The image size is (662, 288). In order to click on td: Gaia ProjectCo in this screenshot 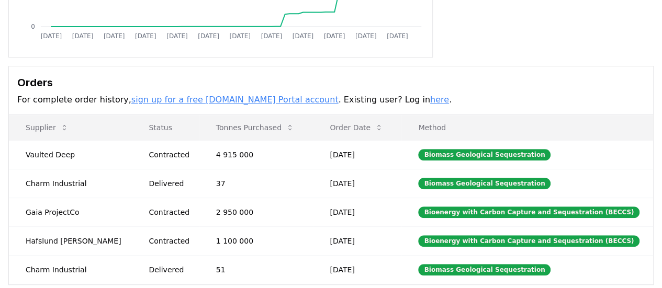, I will do `click(70, 212)`.